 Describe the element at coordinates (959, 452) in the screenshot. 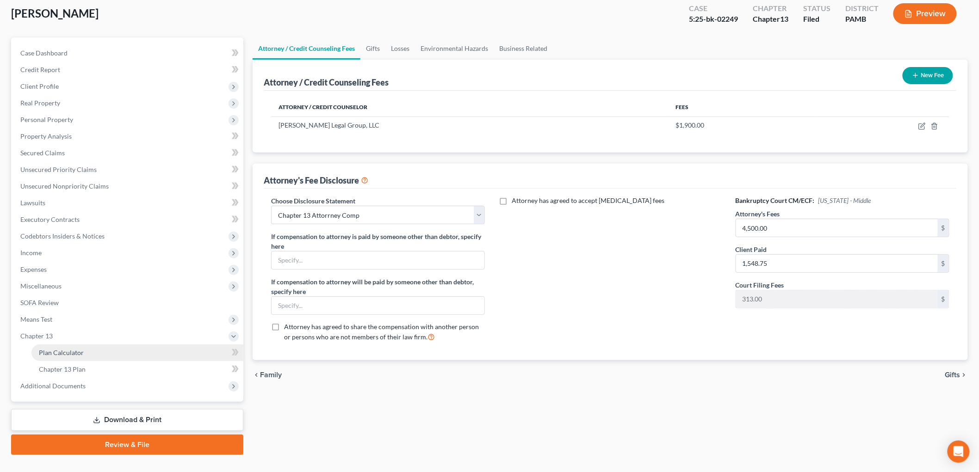

I see `div: Open Intercom Messenger` at that location.